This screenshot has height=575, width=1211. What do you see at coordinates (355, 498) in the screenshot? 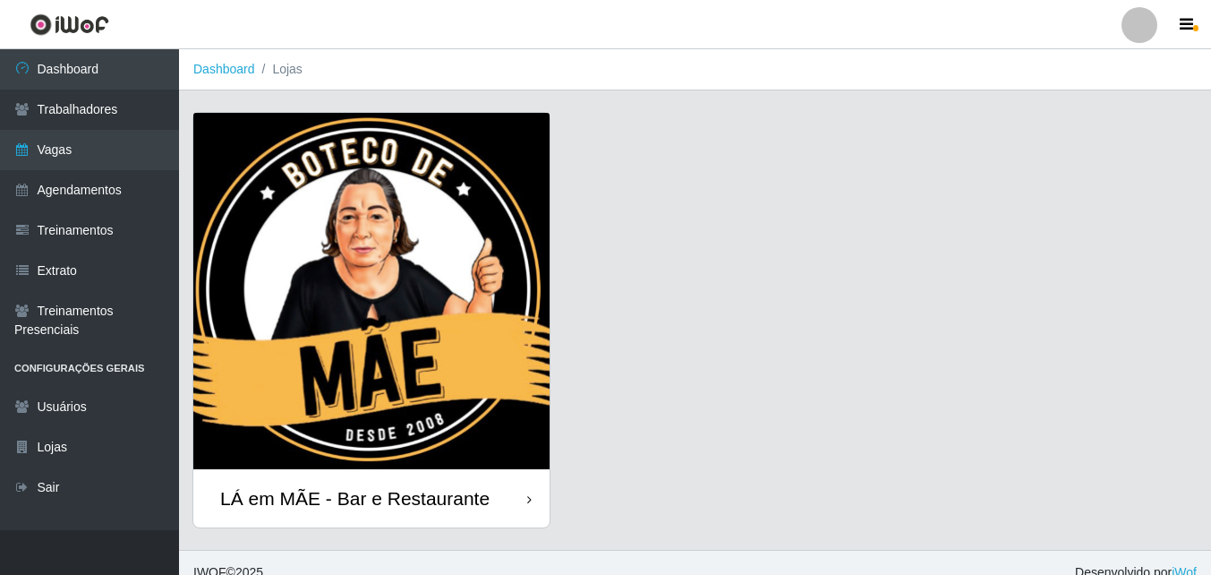
I see `div: LÁ em MÃE - Bar e Restaurante` at bounding box center [355, 498].